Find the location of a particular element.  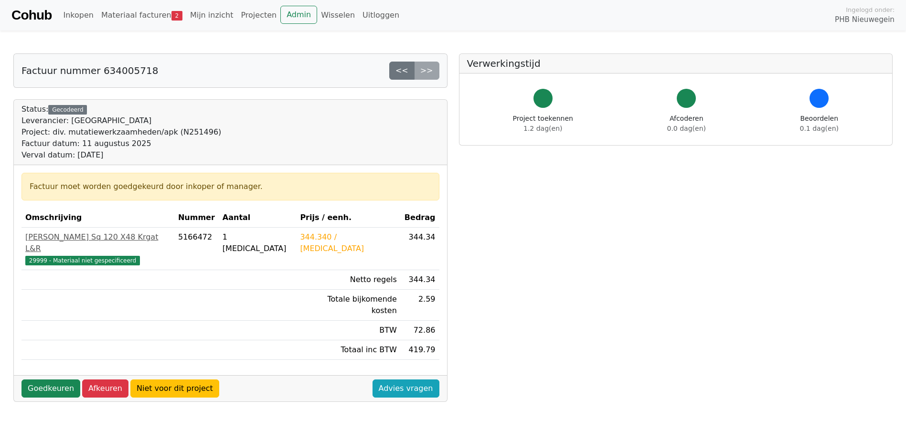

span: 0.1 dag(en) is located at coordinates (819, 128).